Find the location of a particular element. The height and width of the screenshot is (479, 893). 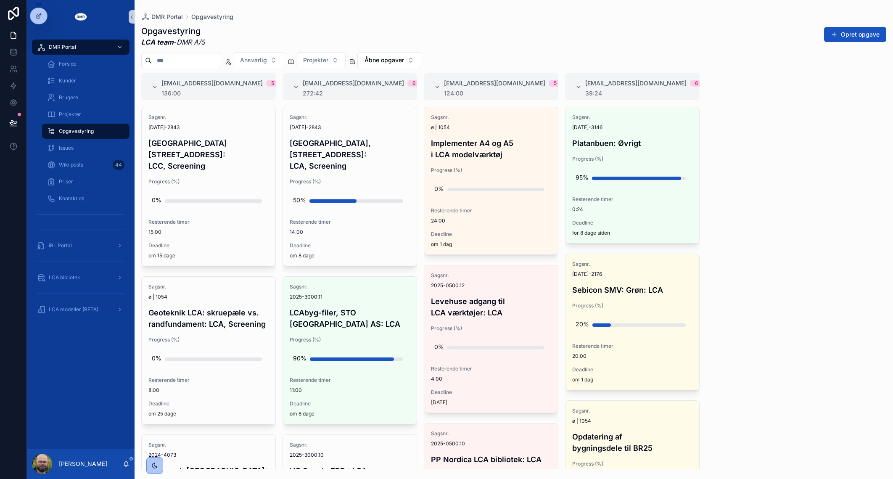

span: 14:00 is located at coordinates (350, 232).